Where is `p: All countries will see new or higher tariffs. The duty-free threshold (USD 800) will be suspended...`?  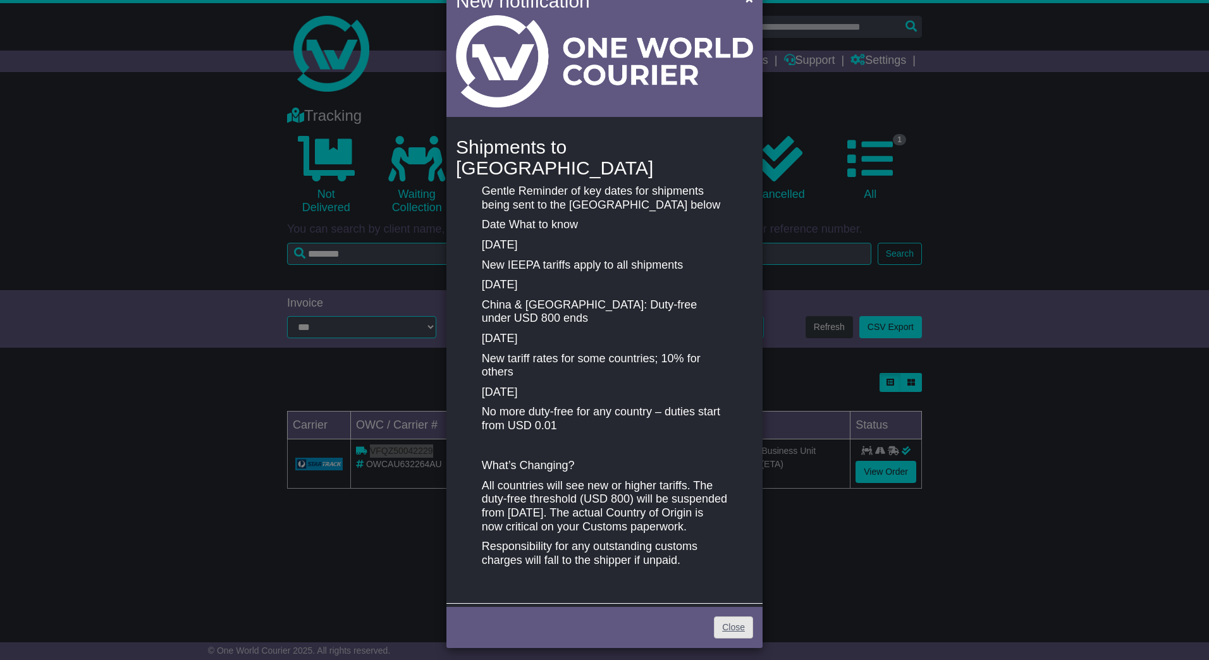 p: All countries will see new or higher tariffs. The duty-free threshold (USD 800) will be suspended... is located at coordinates (604, 506).